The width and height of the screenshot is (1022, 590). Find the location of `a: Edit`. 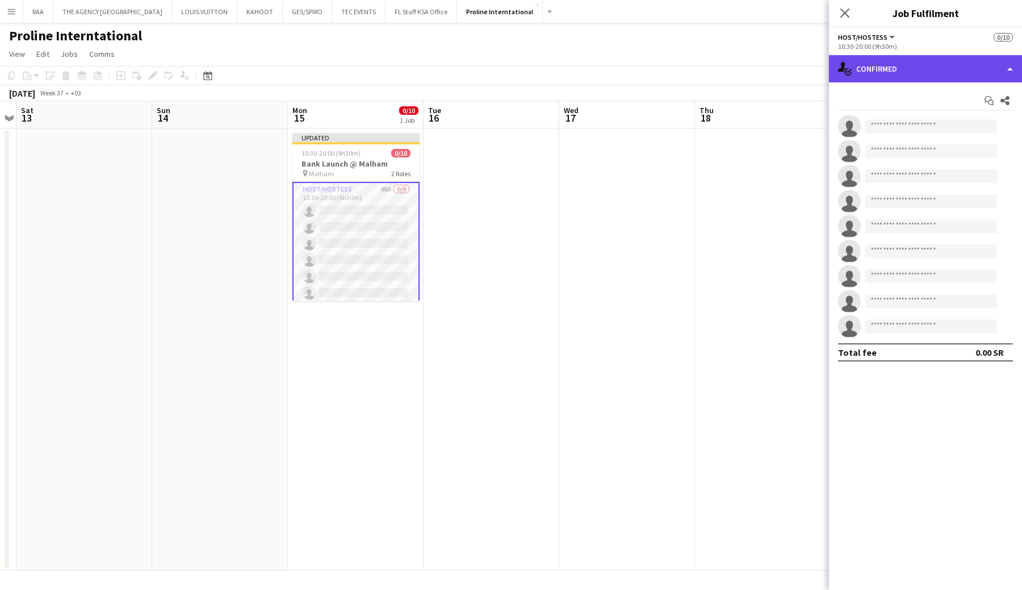

a: Edit is located at coordinates (43, 54).